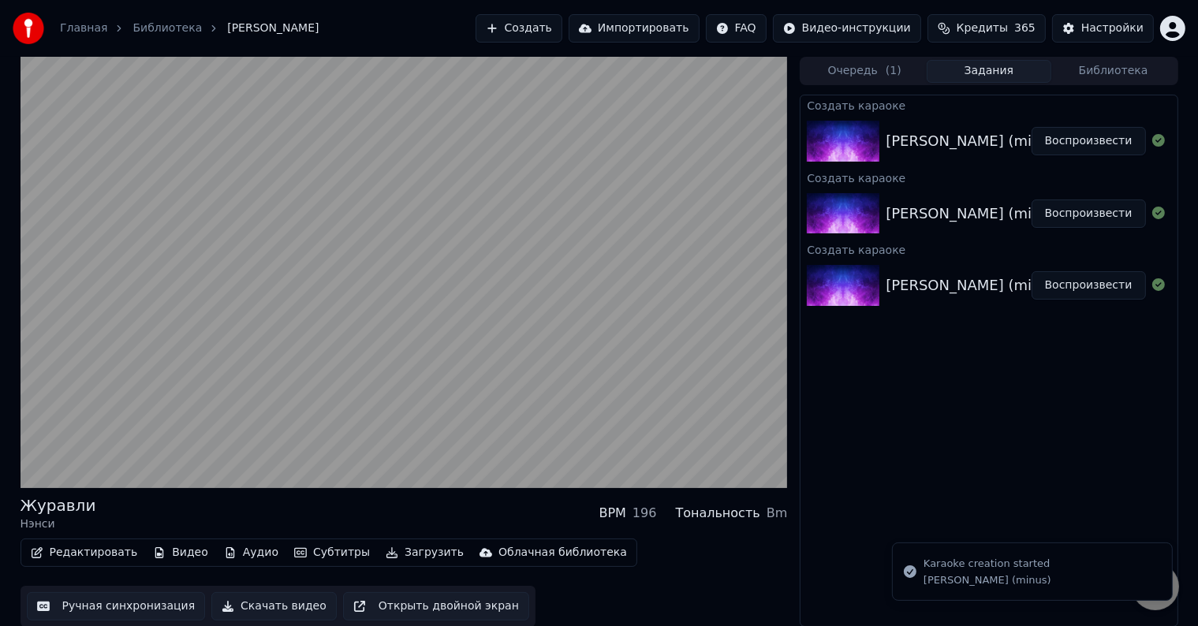  I want to click on div: Облачная библиотека, so click(562, 553).